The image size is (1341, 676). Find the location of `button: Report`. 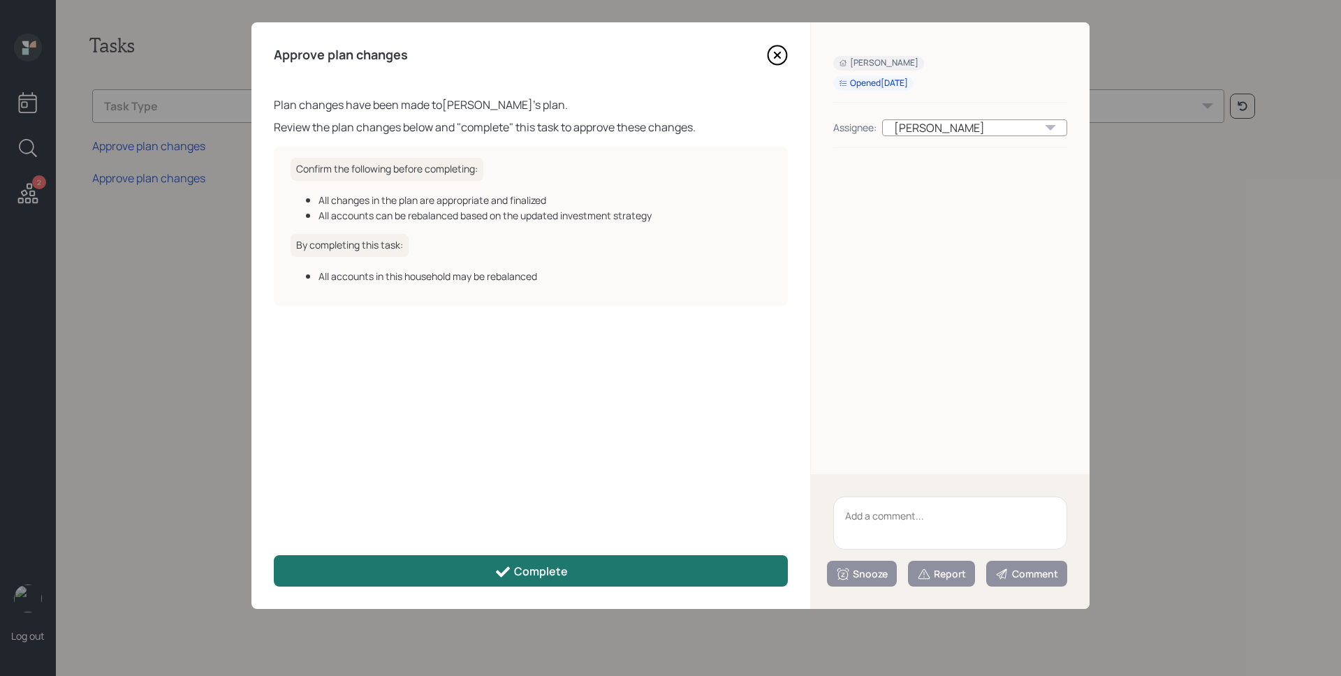

button: Report is located at coordinates (941, 573).